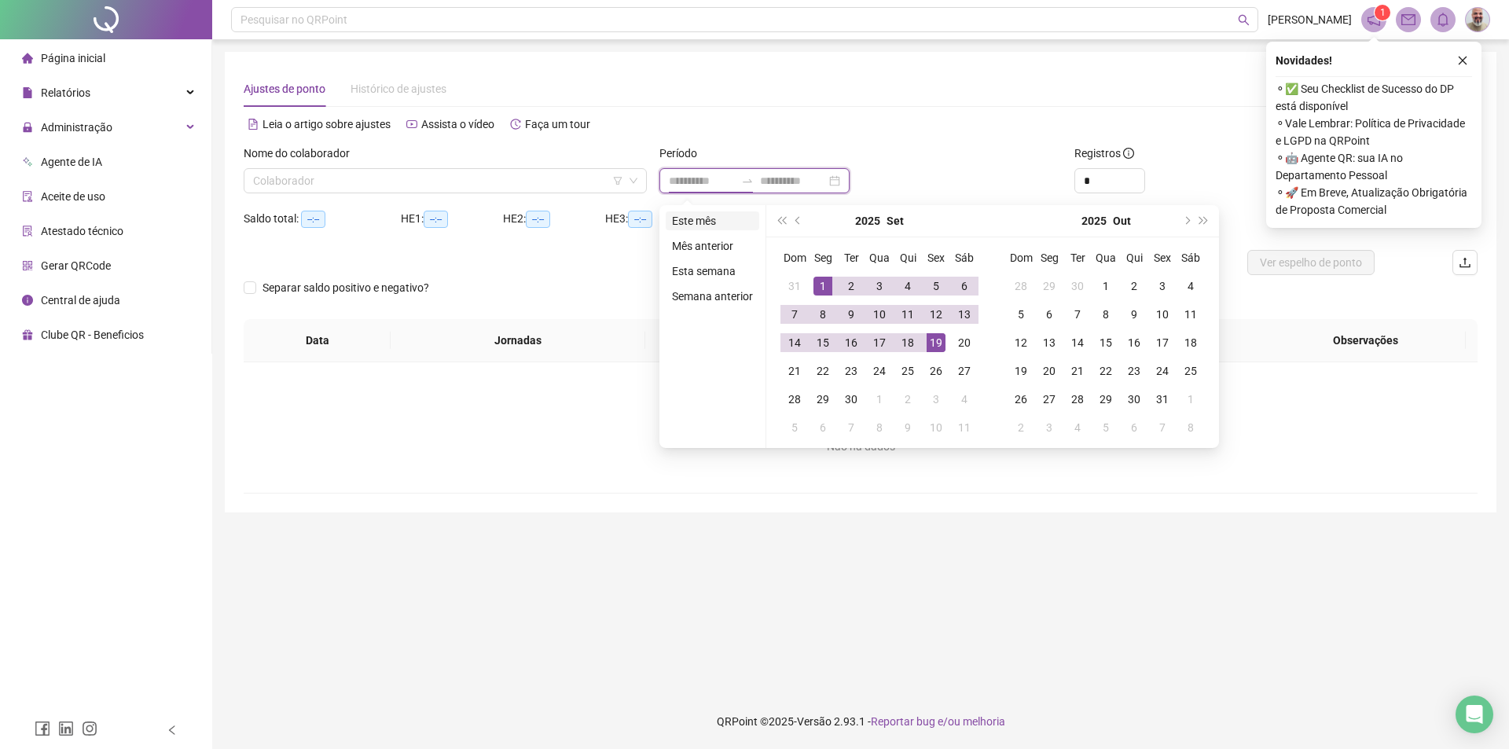  What do you see at coordinates (92, 335) in the screenshot?
I see `span: Clube QR - Beneficios` at bounding box center [92, 335].